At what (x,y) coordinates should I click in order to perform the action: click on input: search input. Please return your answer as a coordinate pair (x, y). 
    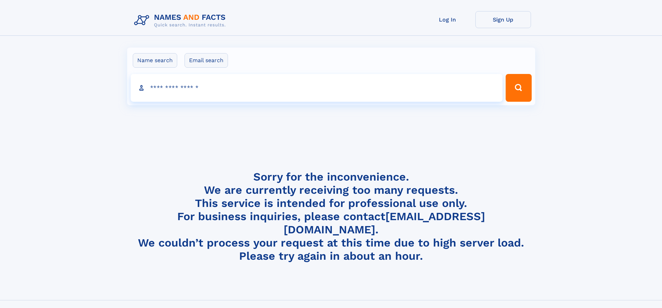
    Looking at the image, I should click on (317, 88).